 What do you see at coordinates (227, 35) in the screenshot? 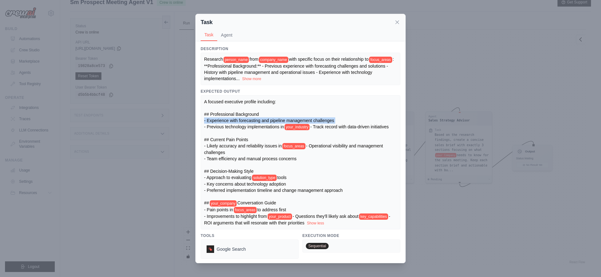
I see `button: Agent` at bounding box center [227, 35].